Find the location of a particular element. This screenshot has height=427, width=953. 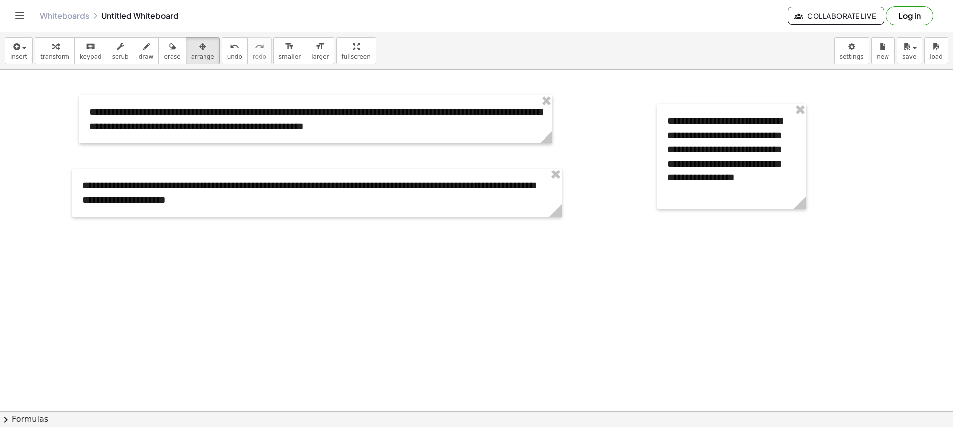

span: arrange is located at coordinates (203, 57).